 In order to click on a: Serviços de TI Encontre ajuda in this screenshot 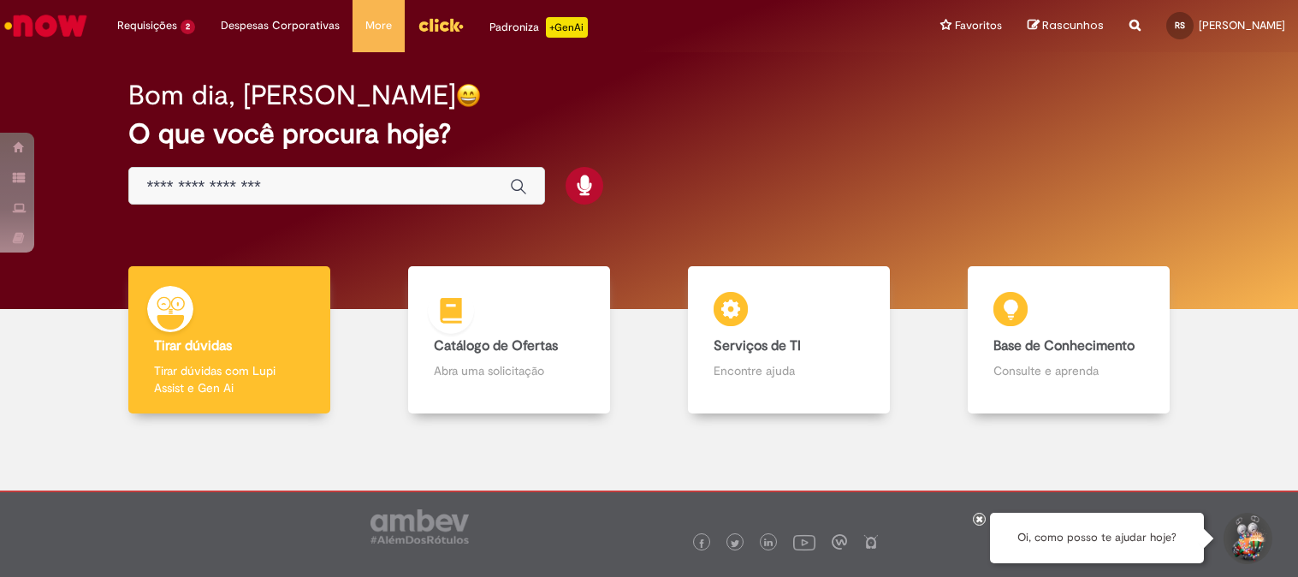, I will do `click(789, 340)`.